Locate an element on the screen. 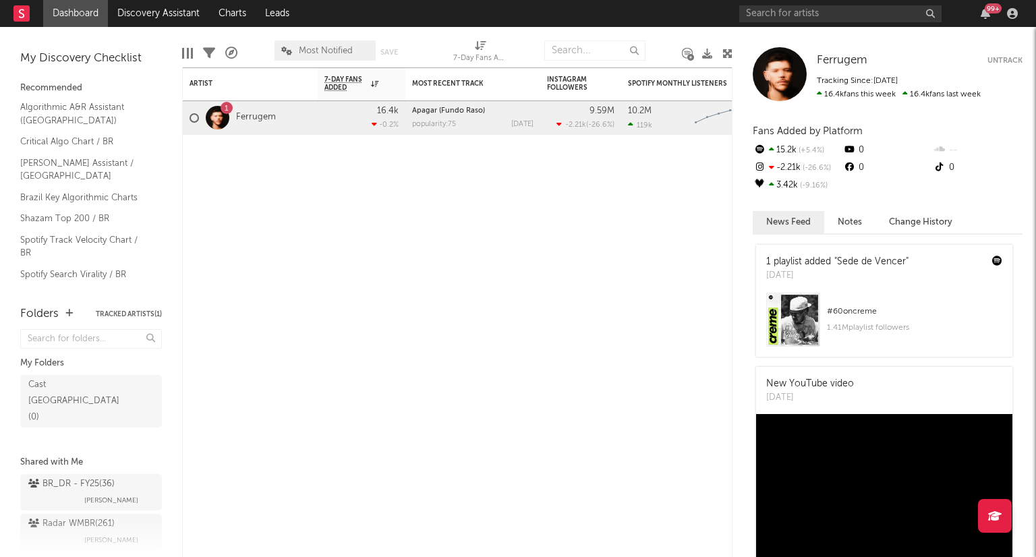  div: 9.59M is located at coordinates (602, 111).